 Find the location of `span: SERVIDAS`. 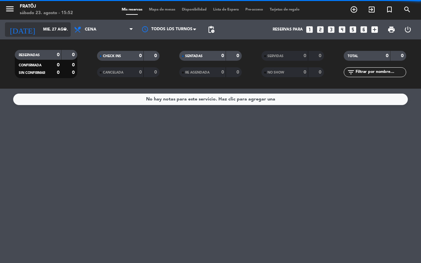

span: SERVIDAS is located at coordinates (275, 56).